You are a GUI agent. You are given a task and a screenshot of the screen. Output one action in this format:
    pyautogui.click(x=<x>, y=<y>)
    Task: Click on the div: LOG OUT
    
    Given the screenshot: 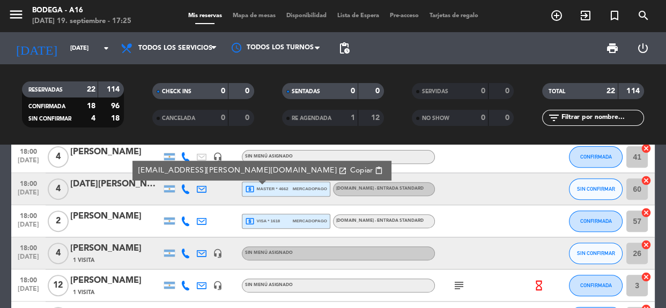 What is the action you would take?
    pyautogui.click(x=643, y=48)
    